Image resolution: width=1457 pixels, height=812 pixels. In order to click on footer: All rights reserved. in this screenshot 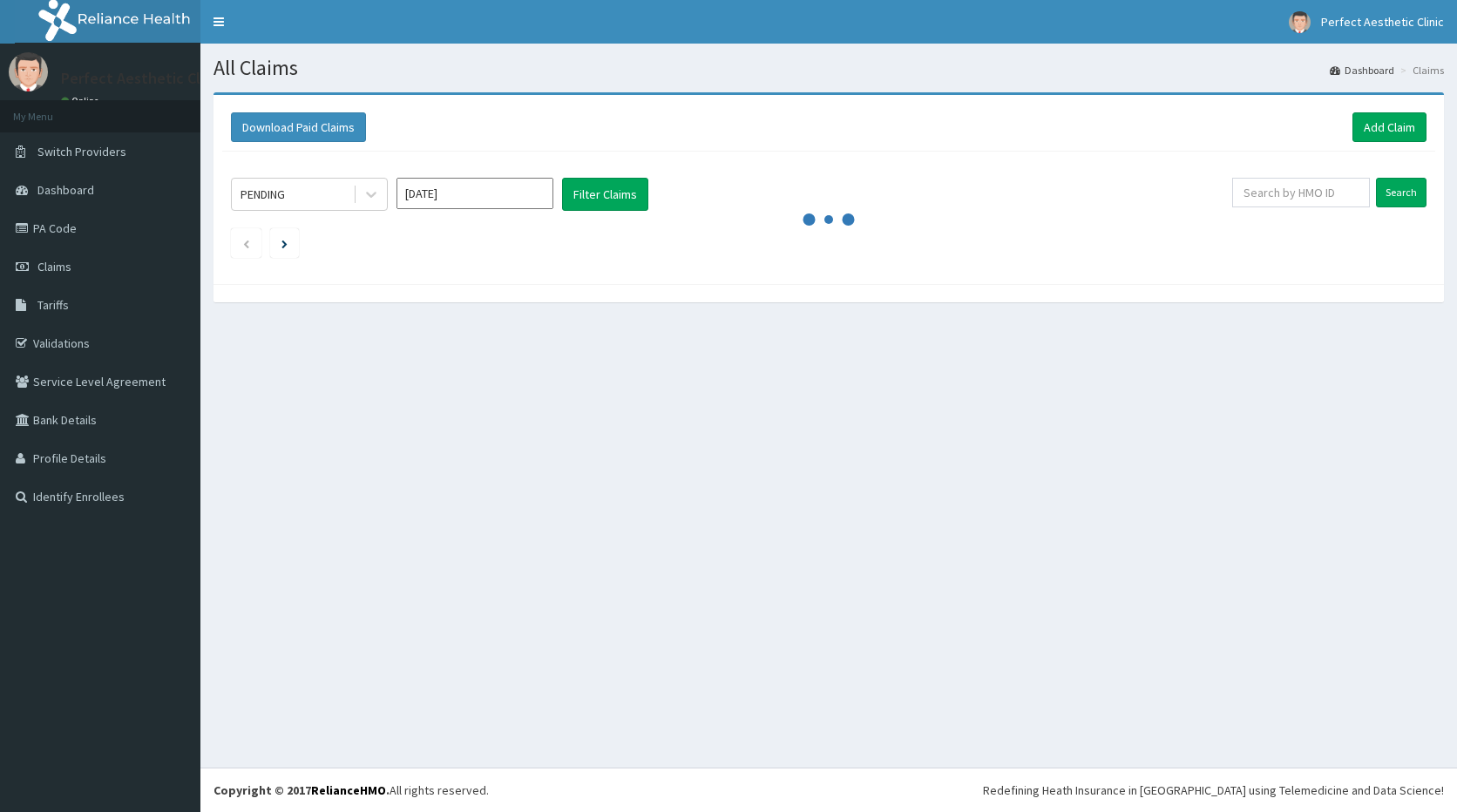, I will do `click(828, 789)`.